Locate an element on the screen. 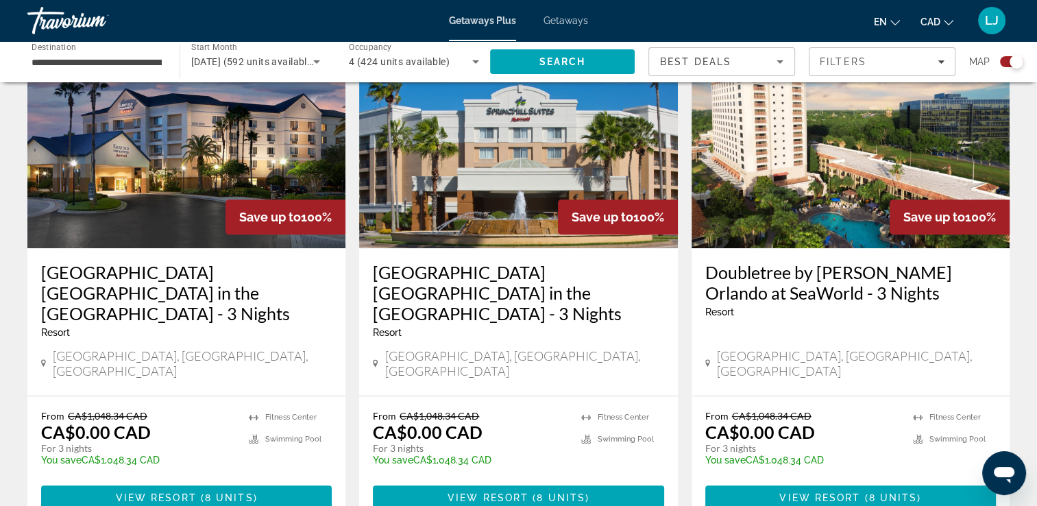  button: Change currency is located at coordinates (937, 21).